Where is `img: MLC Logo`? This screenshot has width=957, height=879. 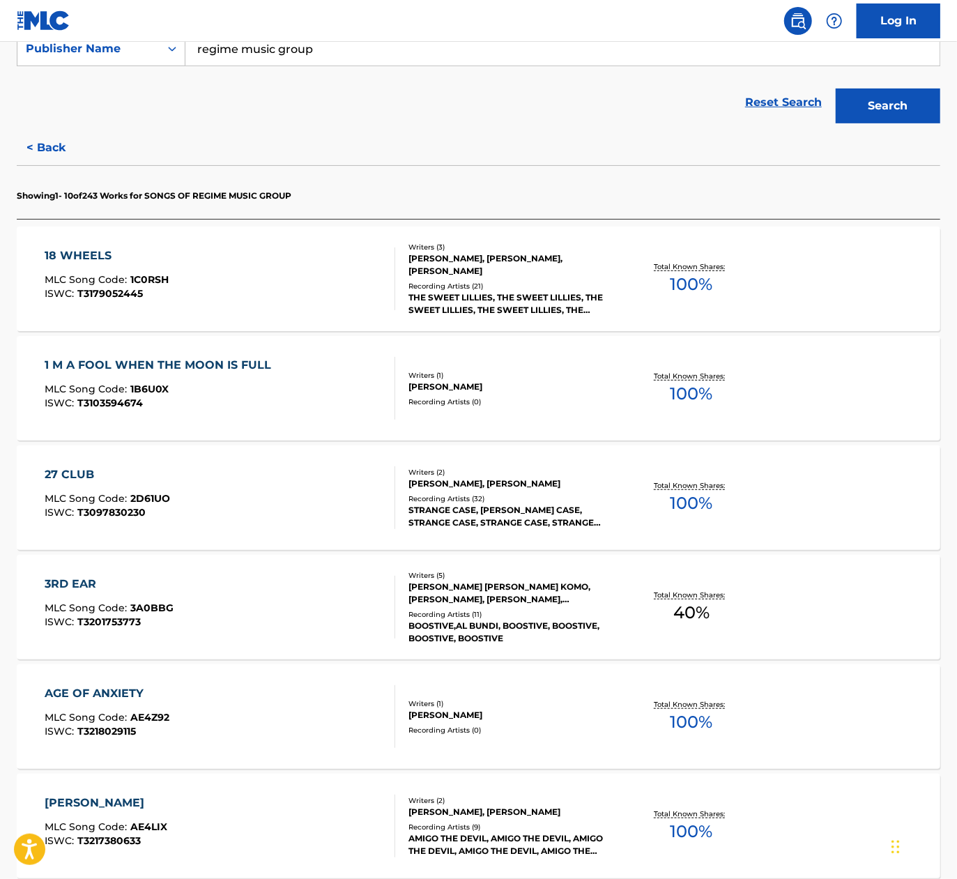 img: MLC Logo is located at coordinates (43, 20).